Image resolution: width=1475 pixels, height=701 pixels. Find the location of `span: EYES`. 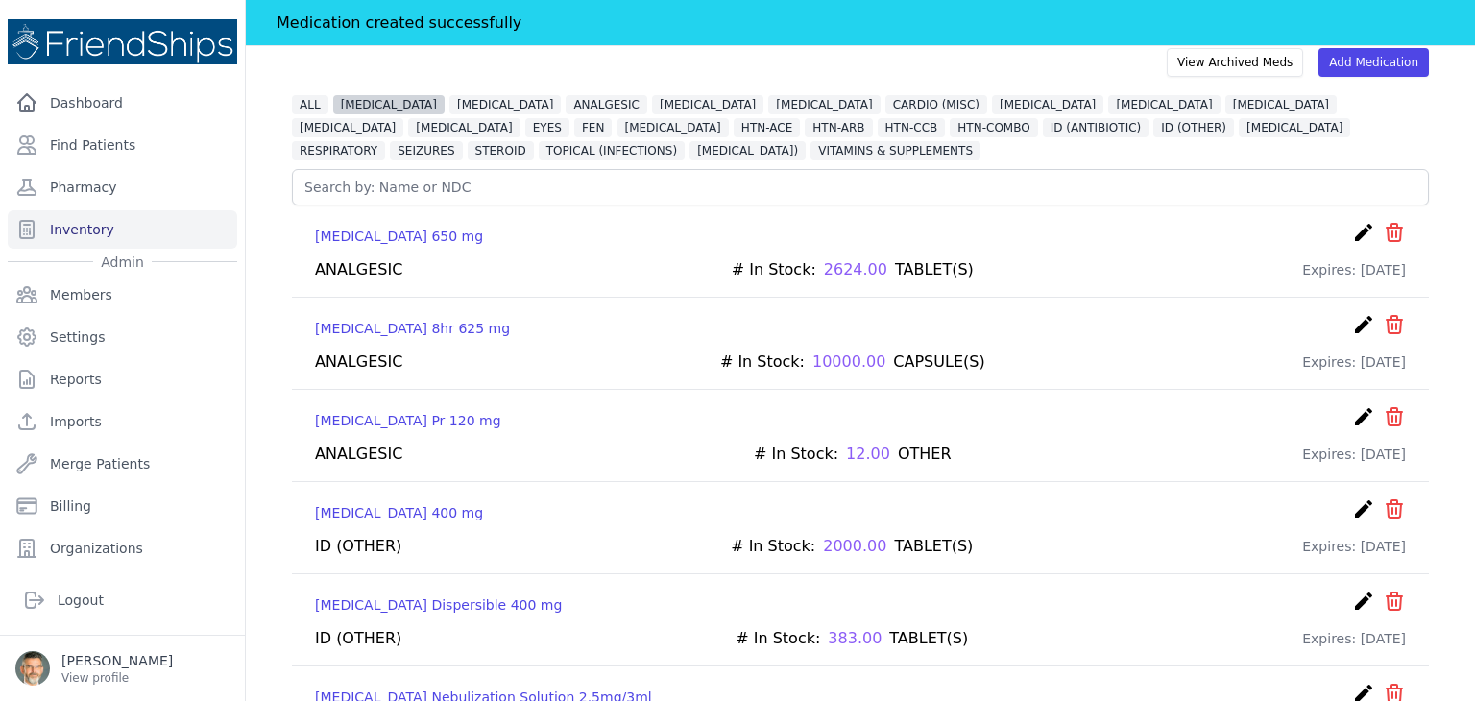

span: EYES is located at coordinates (548, 128).